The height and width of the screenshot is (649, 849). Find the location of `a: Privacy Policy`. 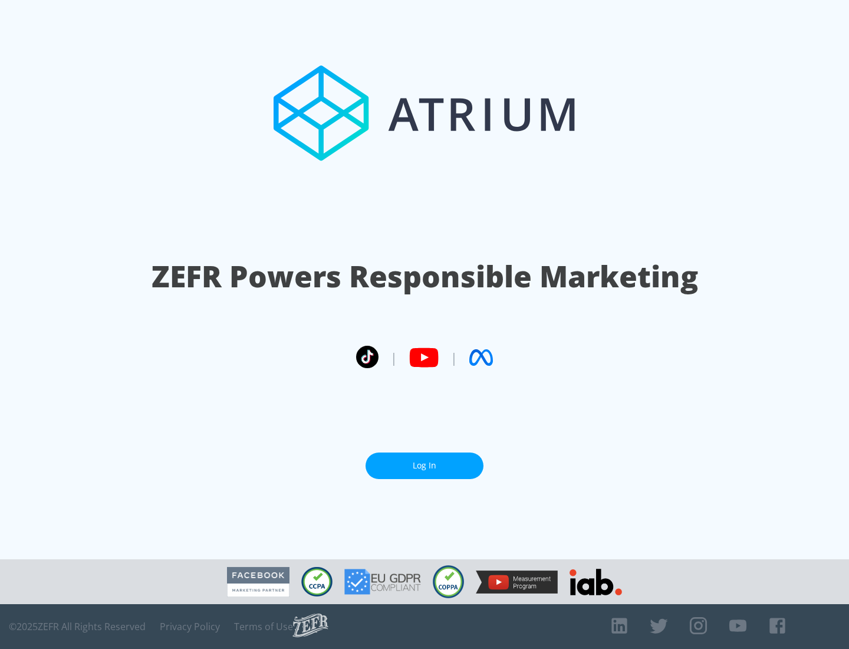

a: Privacy Policy is located at coordinates (190, 626).